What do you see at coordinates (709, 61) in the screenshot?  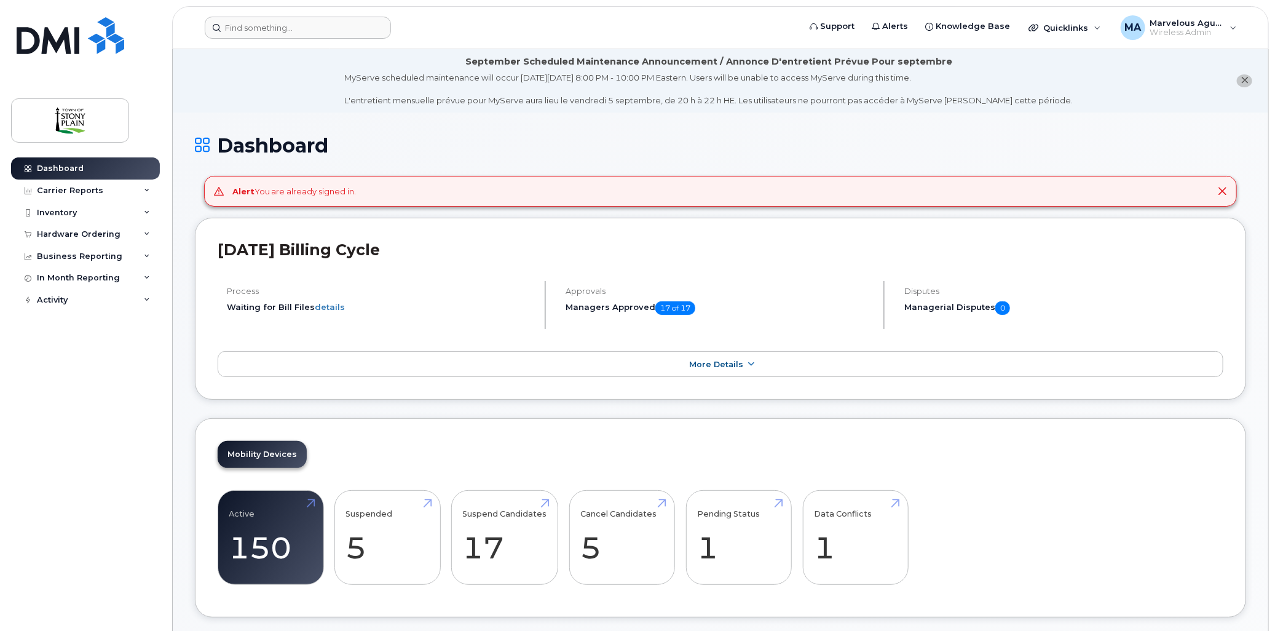 I see `div: September Scheduled Maintenance Announcement / Annonce D'entretient Prévue Pour septembre` at bounding box center [709, 61].